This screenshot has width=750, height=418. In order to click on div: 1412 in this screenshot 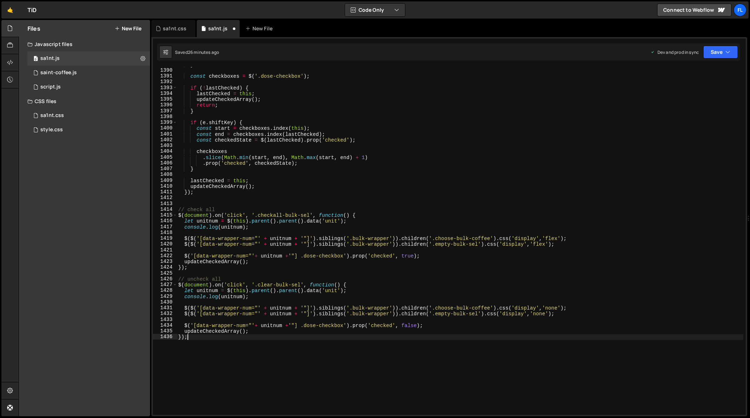, I will do `click(165, 198)`.